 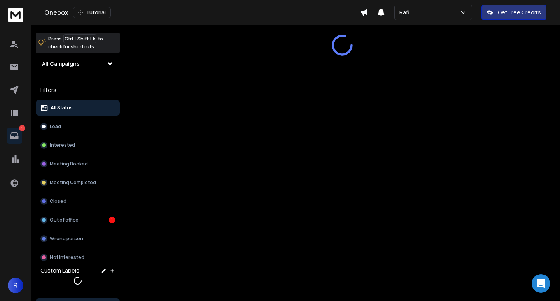 What do you see at coordinates (78, 90) in the screenshot?
I see `h3: Filters` at bounding box center [78, 90].